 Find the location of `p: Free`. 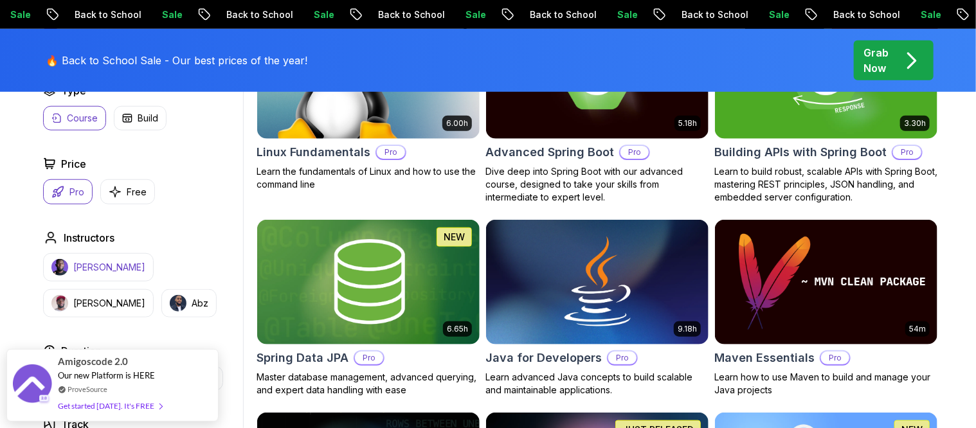

p: Free is located at coordinates (136, 192).